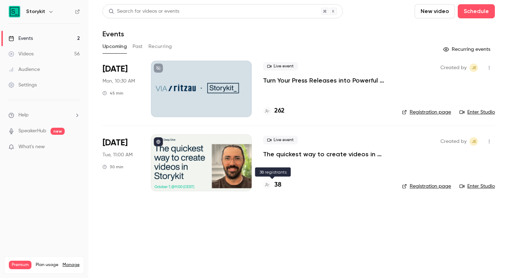 This screenshot has width=509, height=278. What do you see at coordinates (326, 81) in the screenshot?
I see `a: Turn Your Press Releases into Powerful Videos – Automatically` at bounding box center [326, 81].